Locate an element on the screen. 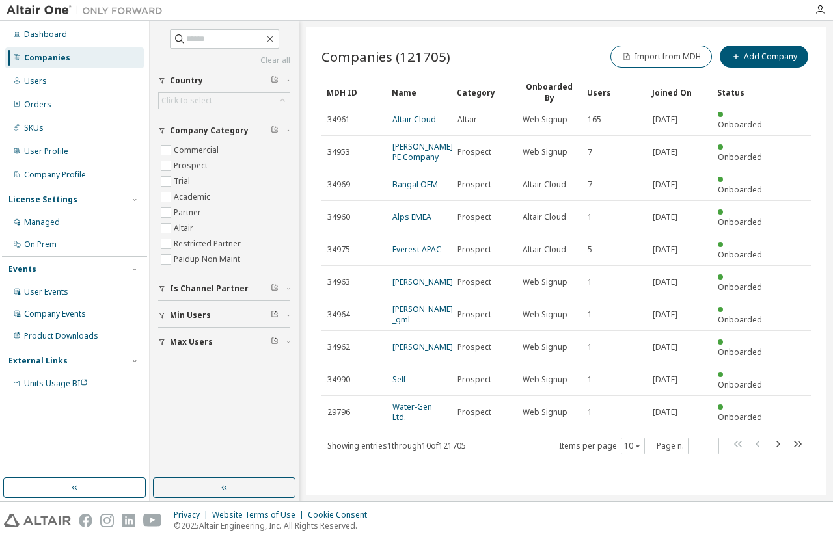  img: instagram.svg is located at coordinates (107, 521).